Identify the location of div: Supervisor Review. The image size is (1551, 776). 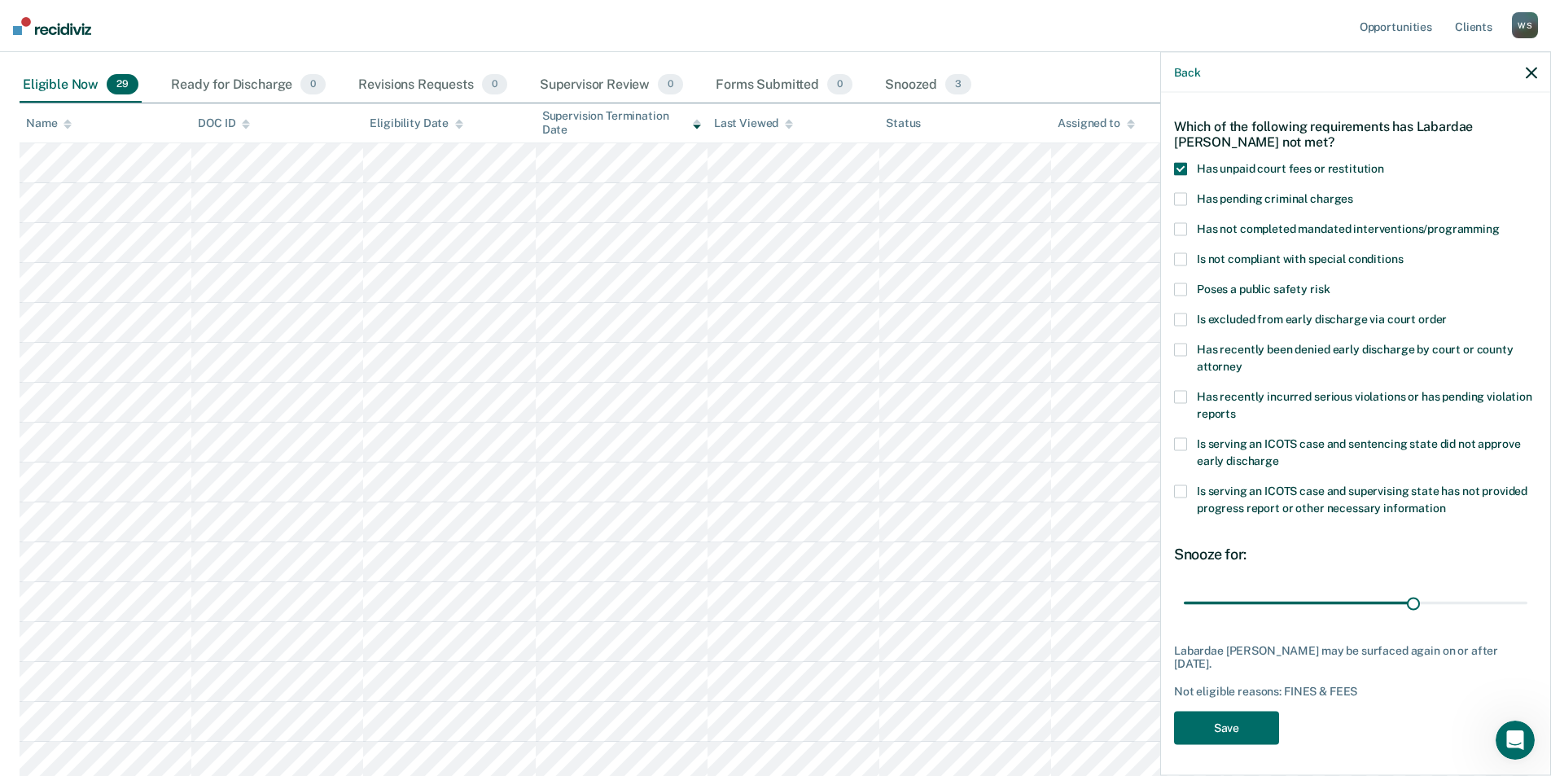
(611, 85).